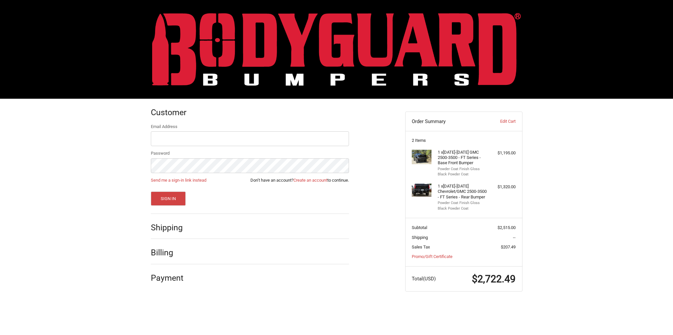  Describe the element at coordinates (250, 127) in the screenshot. I see `label: Email Address` at that location.